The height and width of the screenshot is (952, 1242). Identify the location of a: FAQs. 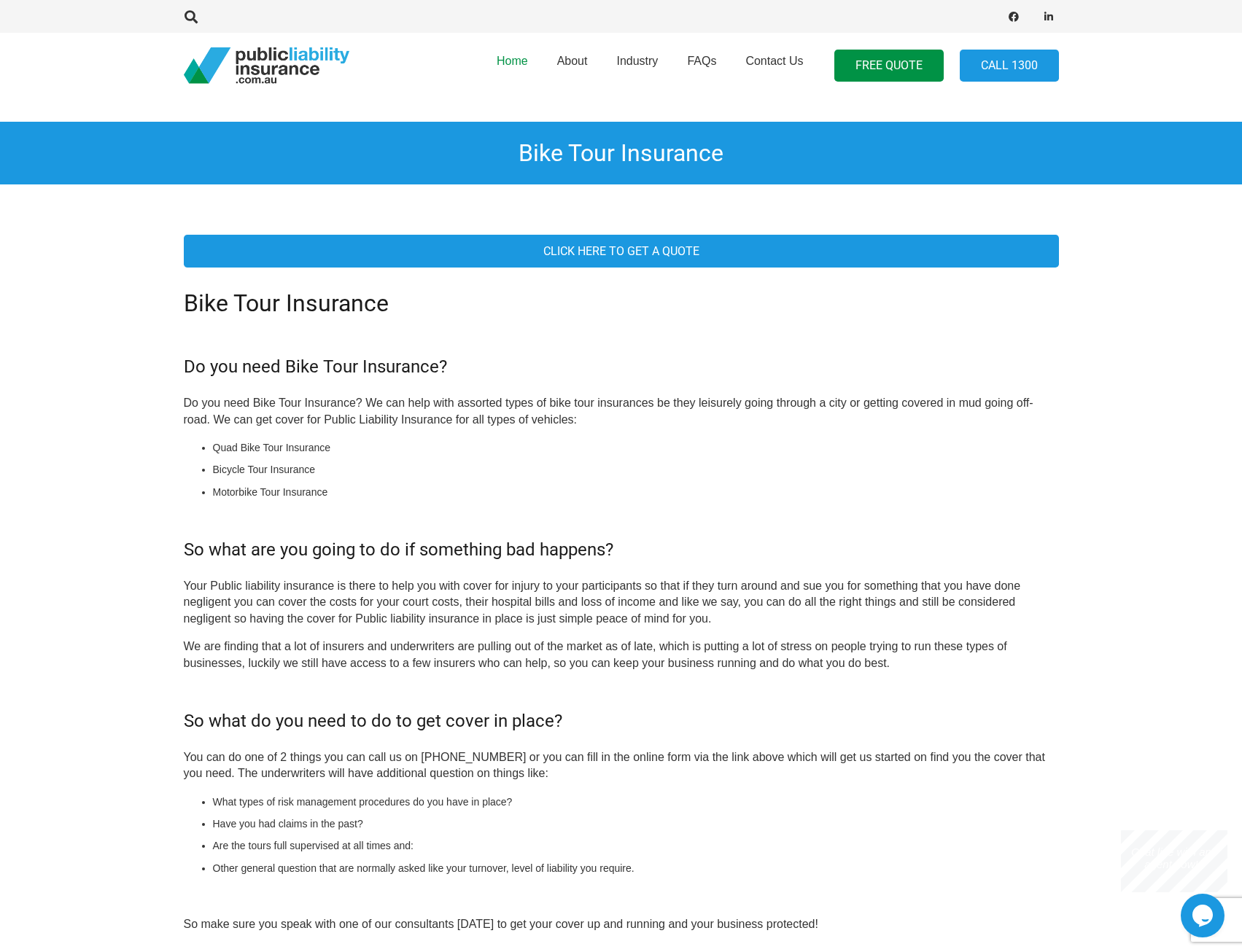
(702, 66).